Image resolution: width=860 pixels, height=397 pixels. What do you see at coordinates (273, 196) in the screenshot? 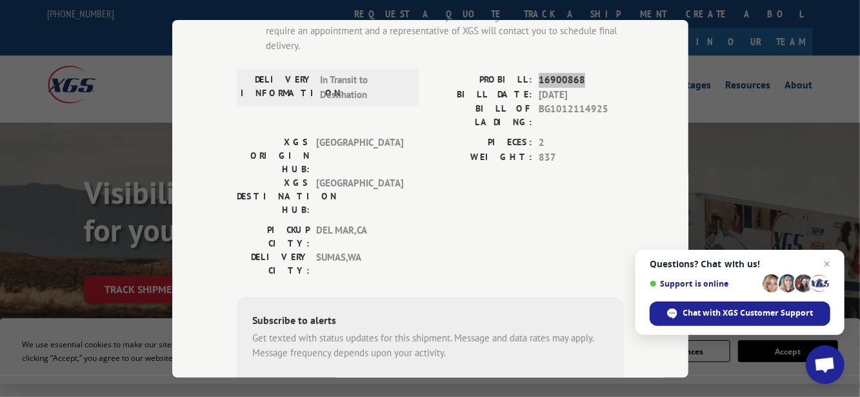
I see `label: XGS DESTINATION HUB:` at bounding box center [273, 196].